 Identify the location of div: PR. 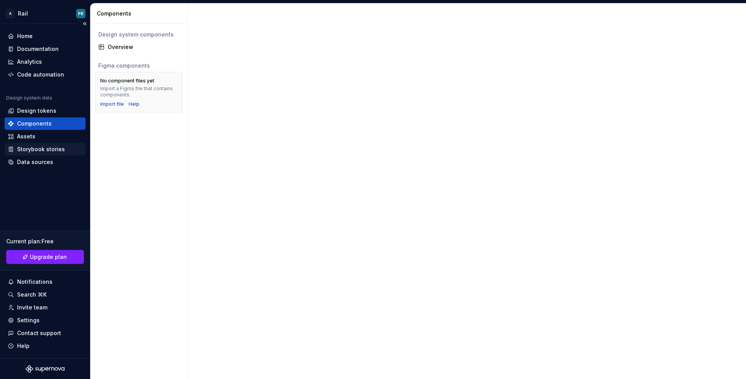
(81, 14).